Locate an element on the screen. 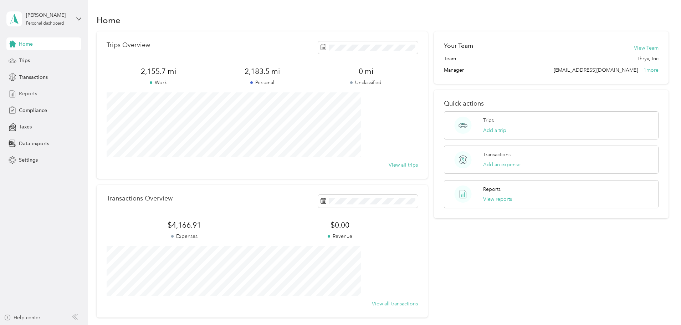 This screenshot has width=681, height=325. span: Transactions is located at coordinates (33, 77).